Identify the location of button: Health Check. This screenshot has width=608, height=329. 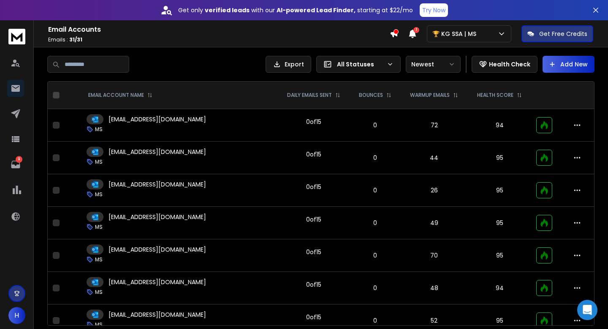
(505, 64).